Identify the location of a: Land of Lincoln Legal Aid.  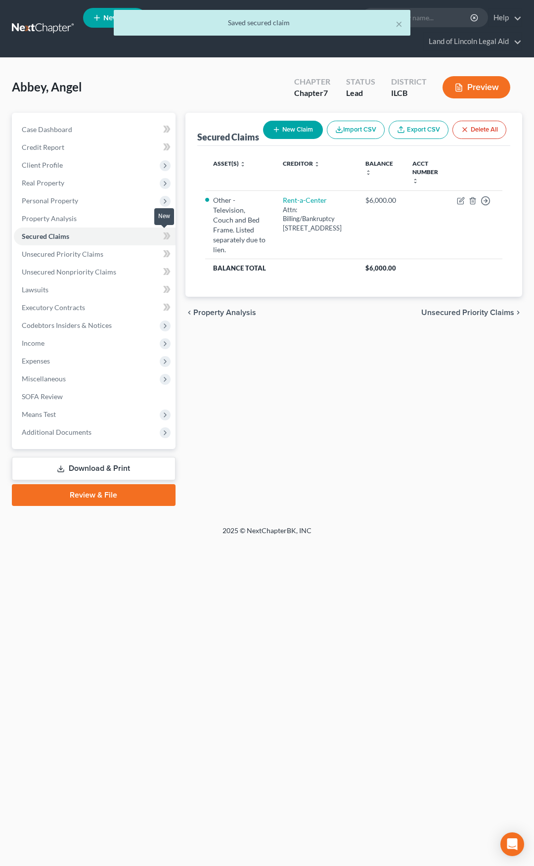
(473, 42).